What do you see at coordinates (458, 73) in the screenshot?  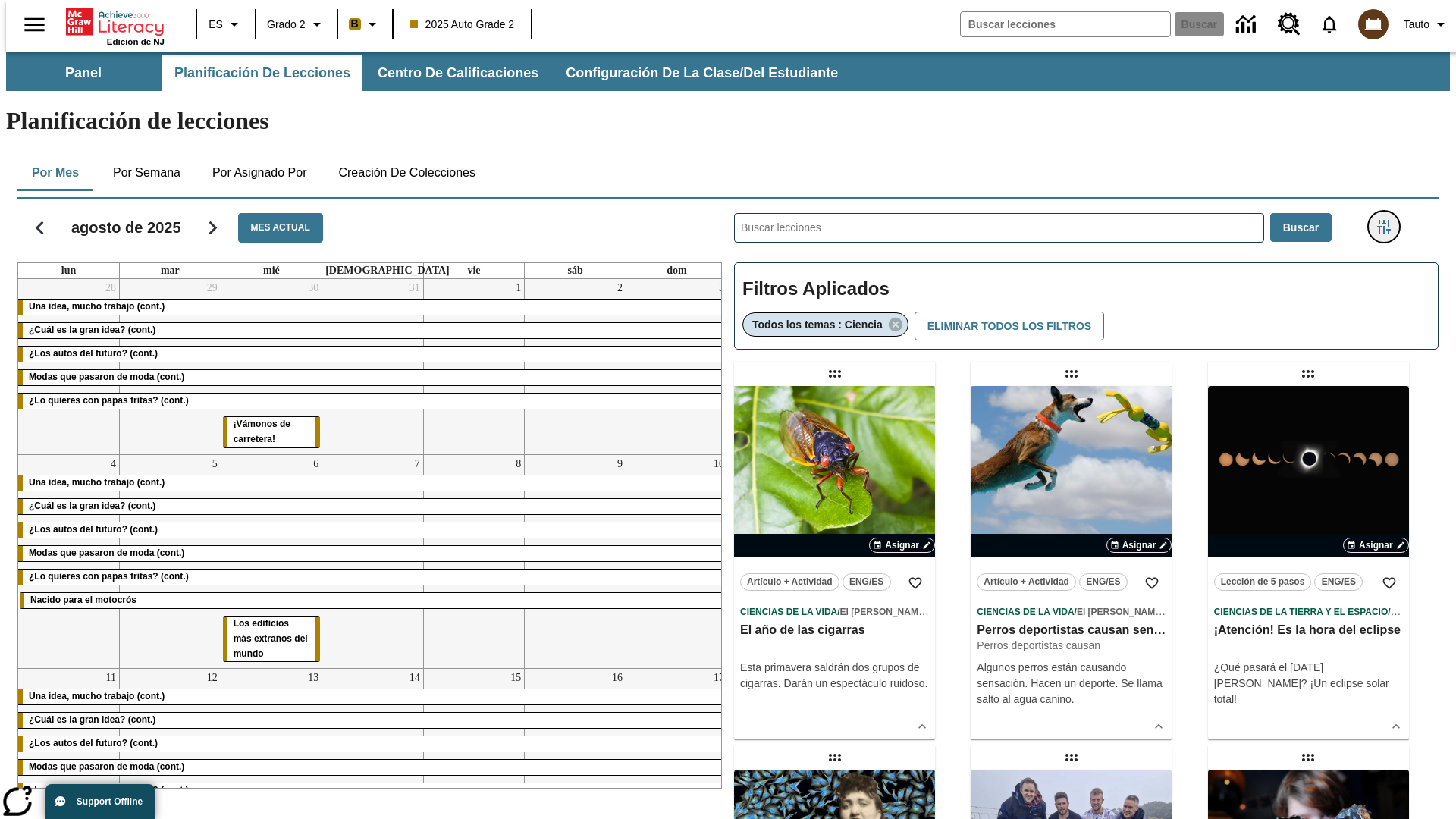 I see `button: Centro de calificaciones` at bounding box center [458, 73].